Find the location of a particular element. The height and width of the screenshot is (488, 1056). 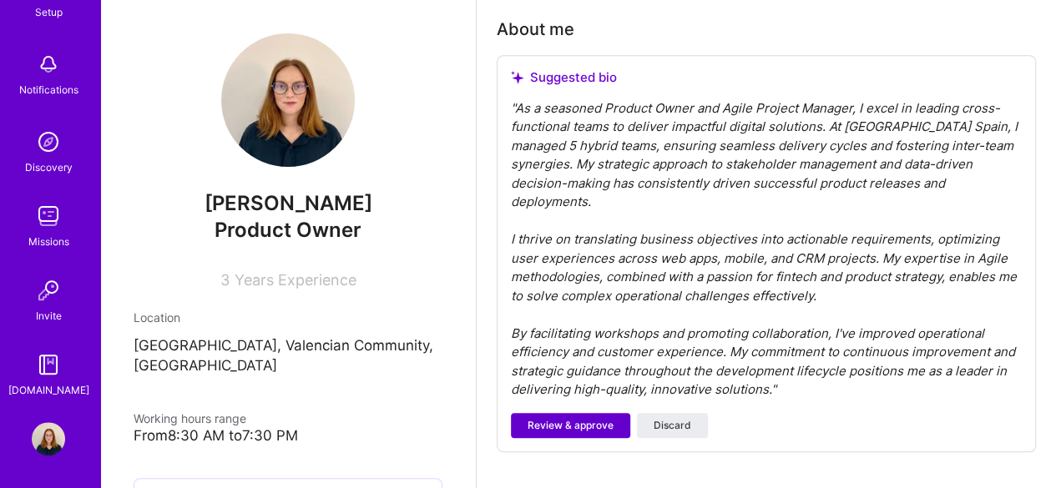

div: " As a seasoned Product Owner and Agile Project Manager, I excel in leading cross-functional team... is located at coordinates (766, 250).